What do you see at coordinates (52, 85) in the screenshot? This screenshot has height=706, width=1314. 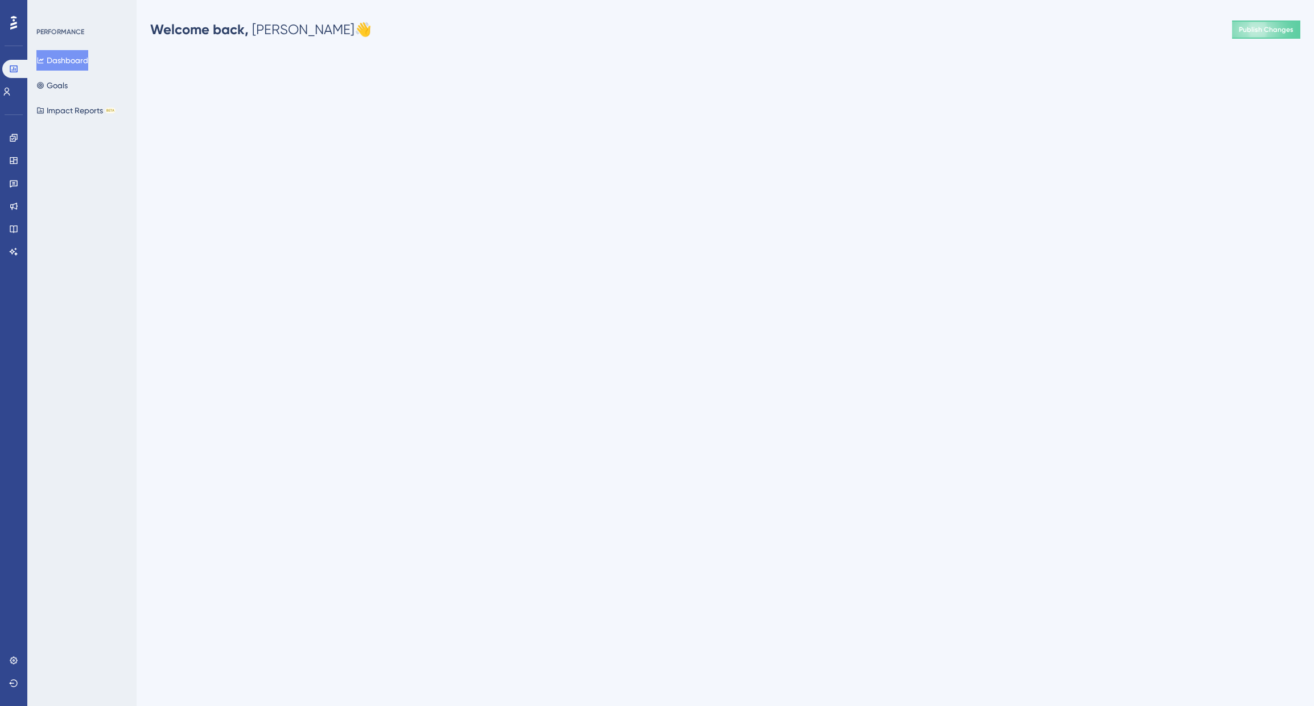 I see `button: Goals` at bounding box center [52, 85].